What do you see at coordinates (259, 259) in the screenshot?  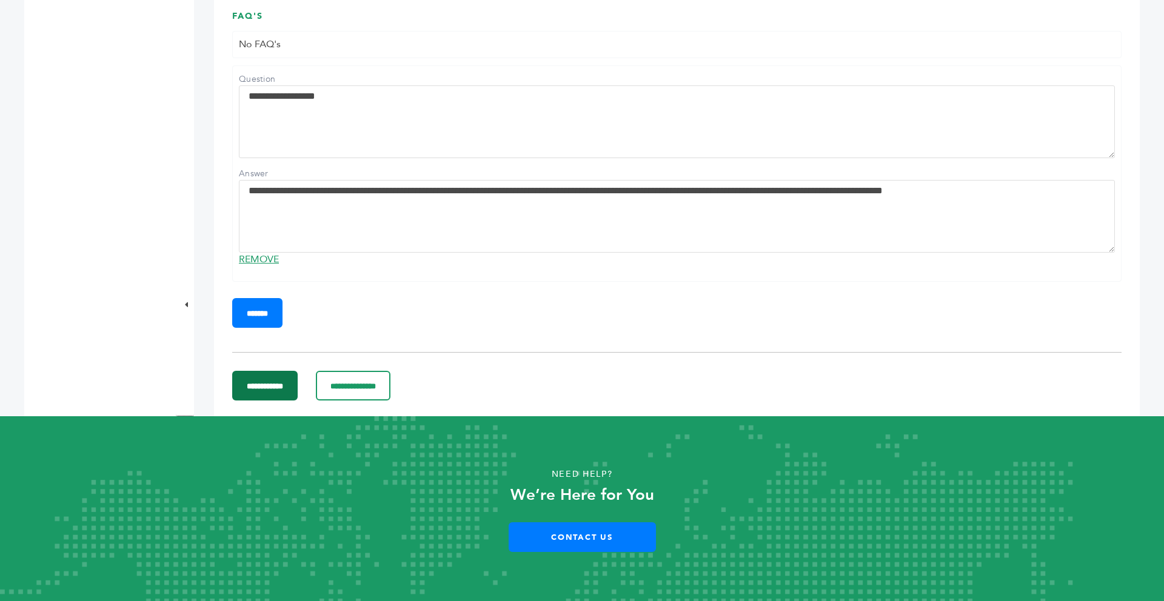 I see `a: REMOVE` at bounding box center [259, 259].